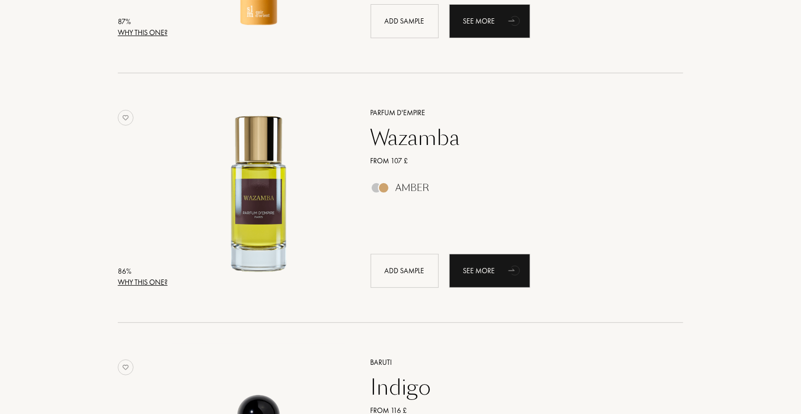 The width and height of the screenshot is (801, 414). I want to click on a: Amber, so click(515, 191).